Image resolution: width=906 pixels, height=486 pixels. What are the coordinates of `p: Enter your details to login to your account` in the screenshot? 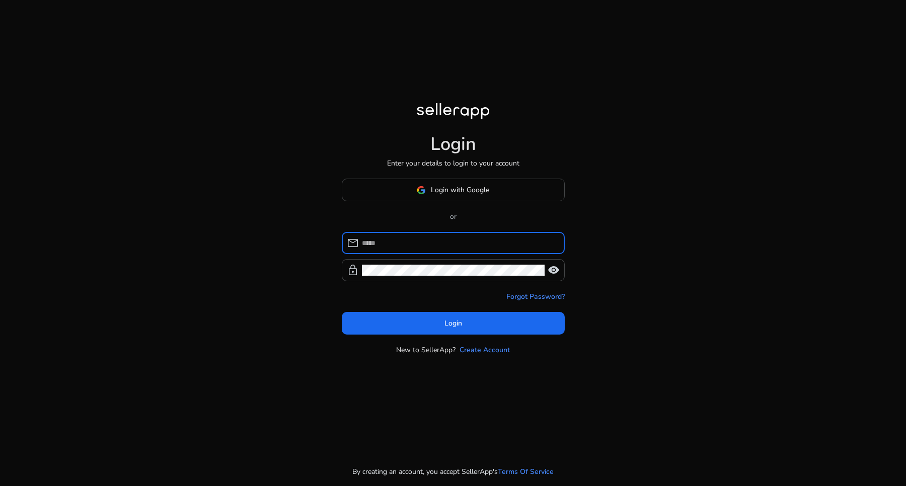 It's located at (453, 163).